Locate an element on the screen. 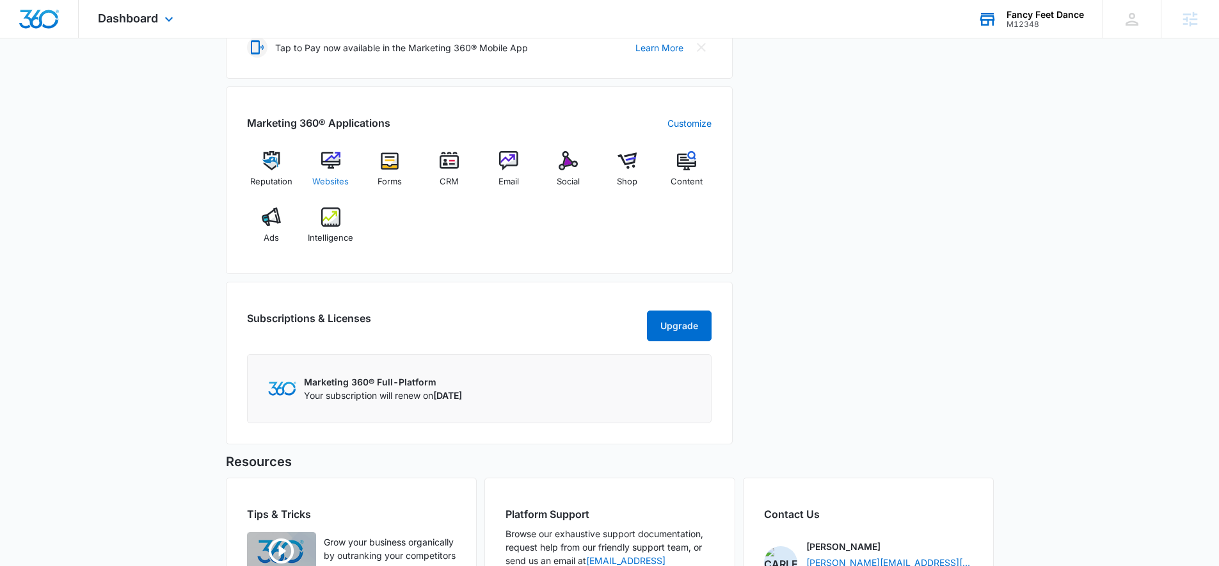  div: account name is located at coordinates (1045, 15).